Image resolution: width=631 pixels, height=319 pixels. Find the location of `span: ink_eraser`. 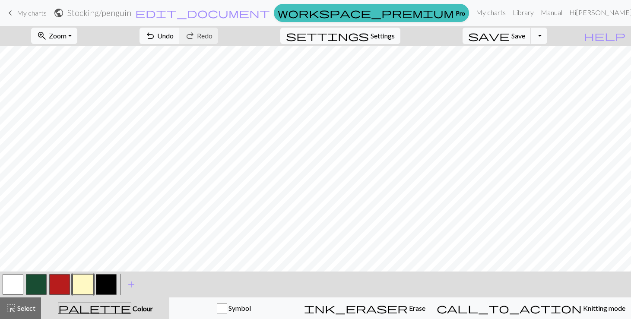

span: ink_eraser is located at coordinates (356, 309).